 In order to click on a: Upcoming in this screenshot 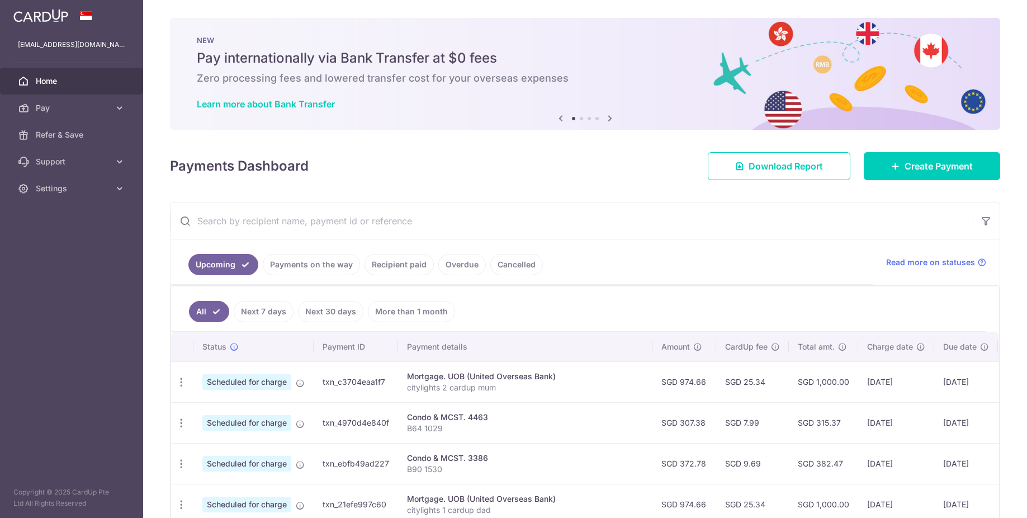, I will do `click(223, 264)`.